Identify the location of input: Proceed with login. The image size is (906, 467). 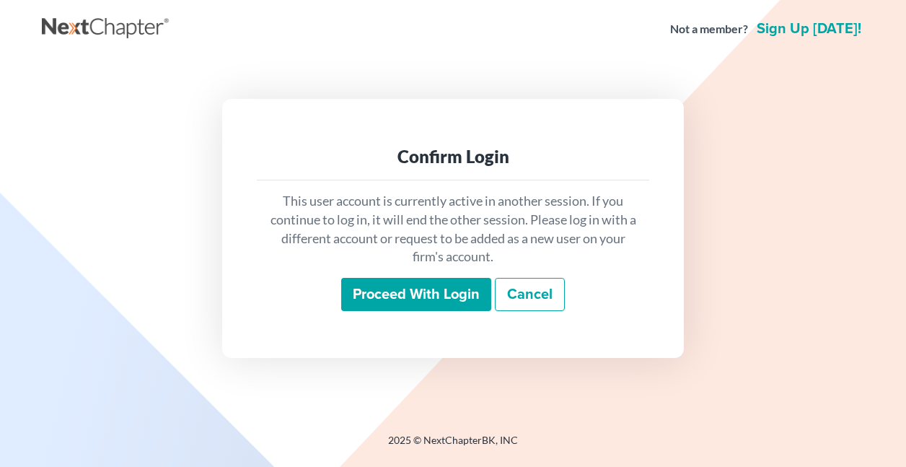
(416, 294).